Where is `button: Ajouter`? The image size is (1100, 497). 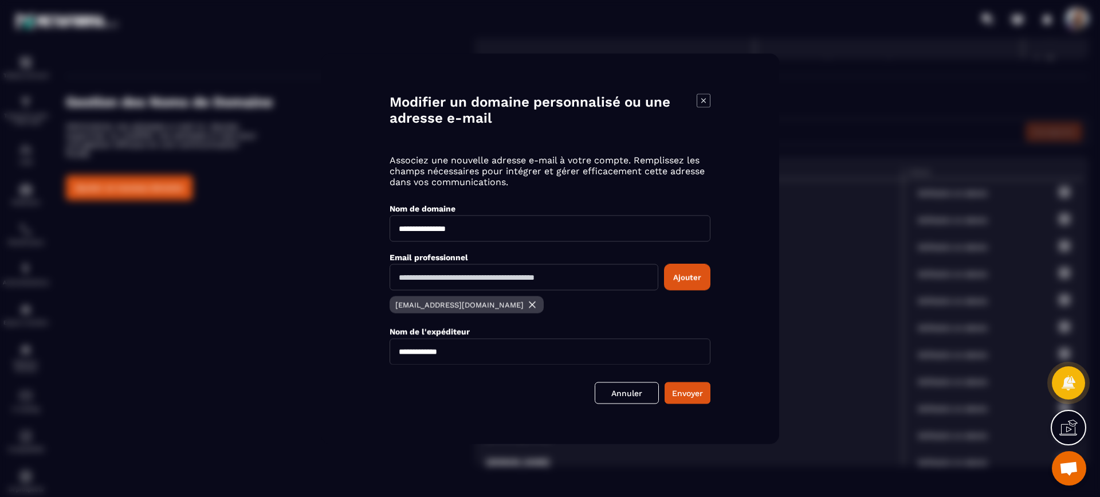 button: Ajouter is located at coordinates (687, 277).